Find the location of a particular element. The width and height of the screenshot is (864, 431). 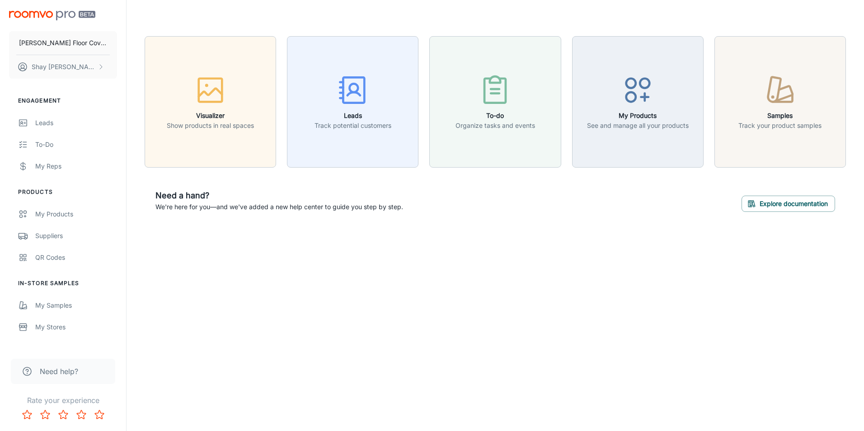

div: Suppliers is located at coordinates (76, 236).